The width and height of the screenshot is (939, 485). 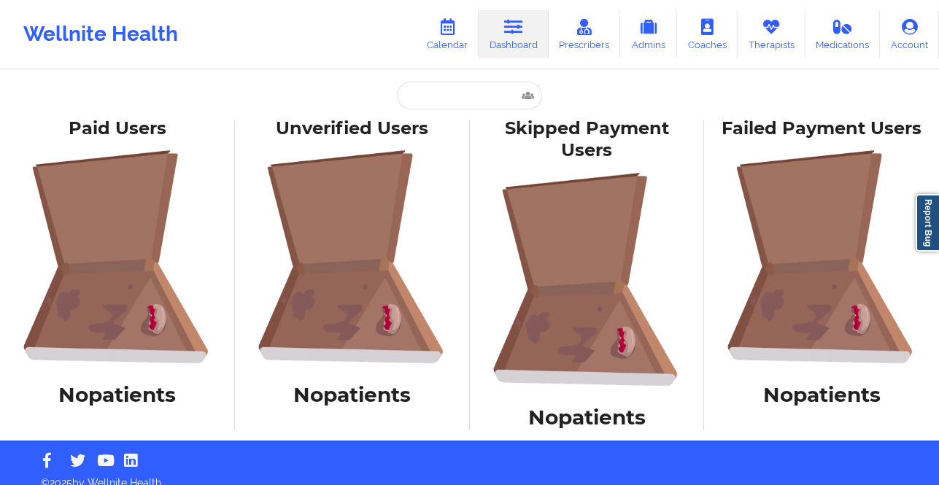 What do you see at coordinates (648, 34) in the screenshot?
I see `a: Admins` at bounding box center [648, 34].